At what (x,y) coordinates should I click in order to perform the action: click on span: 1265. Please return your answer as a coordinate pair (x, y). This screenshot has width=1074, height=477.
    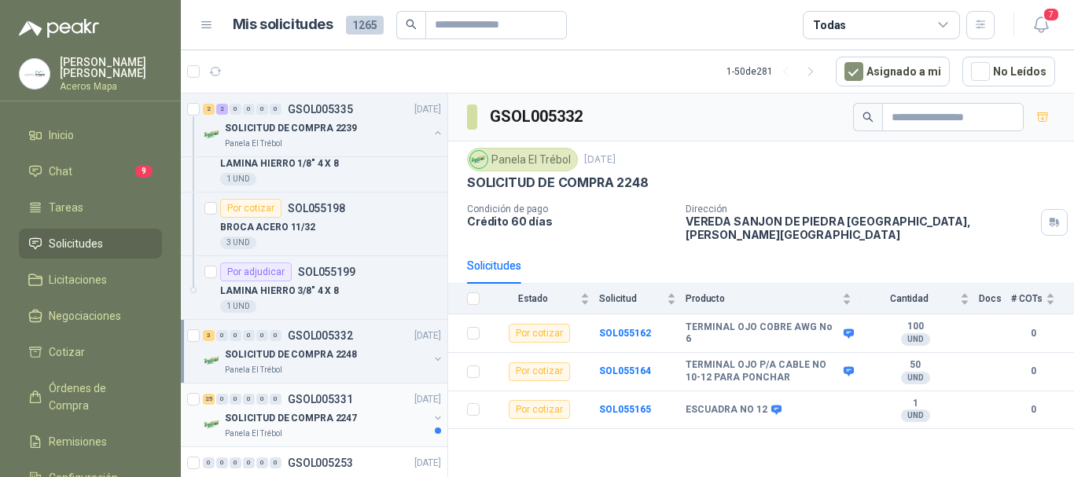
    Looking at the image, I should click on (365, 25).